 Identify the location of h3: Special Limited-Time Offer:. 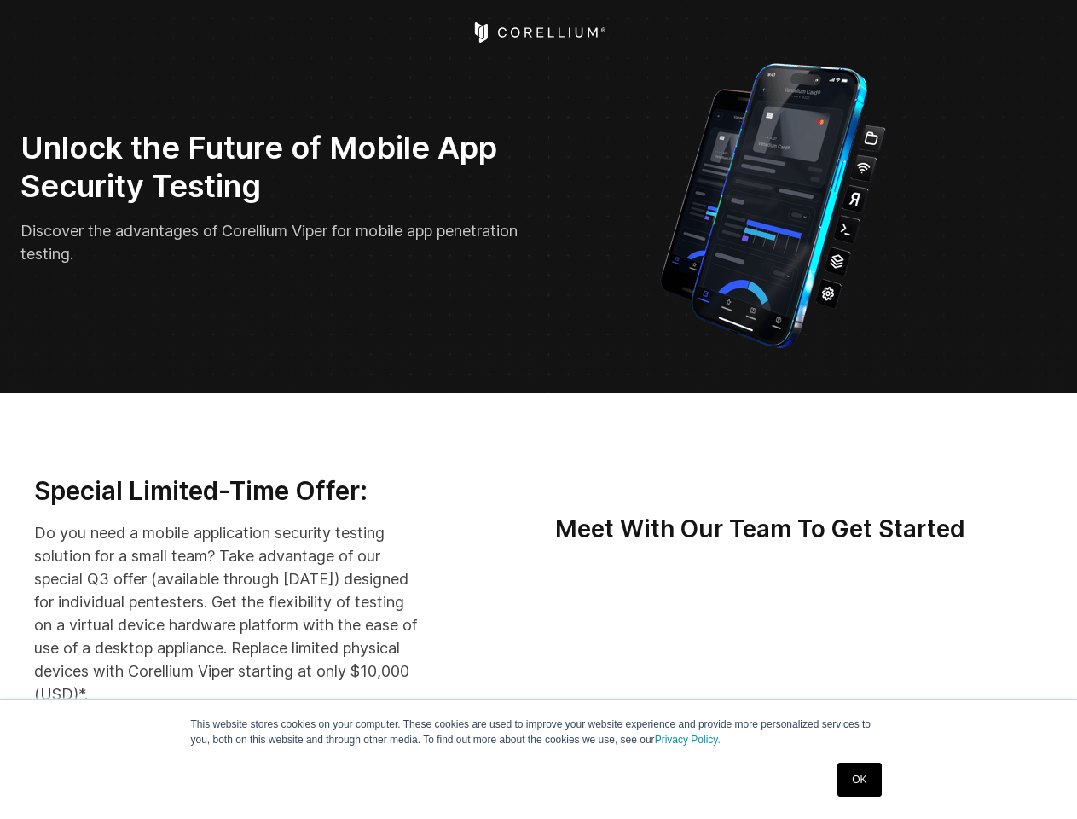
(228, 491).